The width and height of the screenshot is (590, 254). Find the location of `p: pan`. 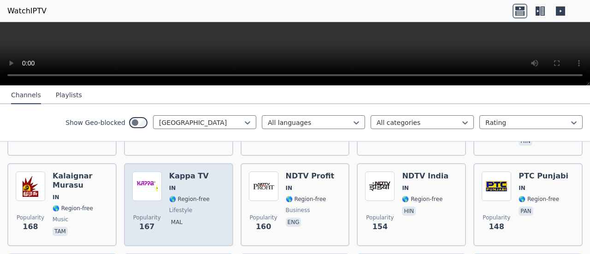

p: pan is located at coordinates (526, 211).